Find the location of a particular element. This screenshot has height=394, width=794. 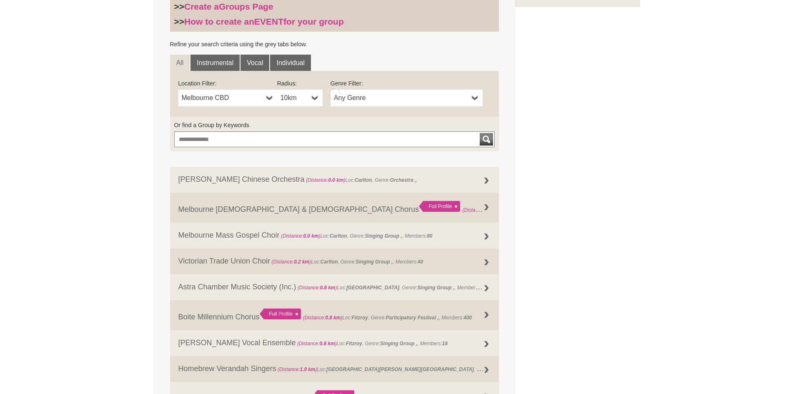

a: Vocal is located at coordinates (255, 63).